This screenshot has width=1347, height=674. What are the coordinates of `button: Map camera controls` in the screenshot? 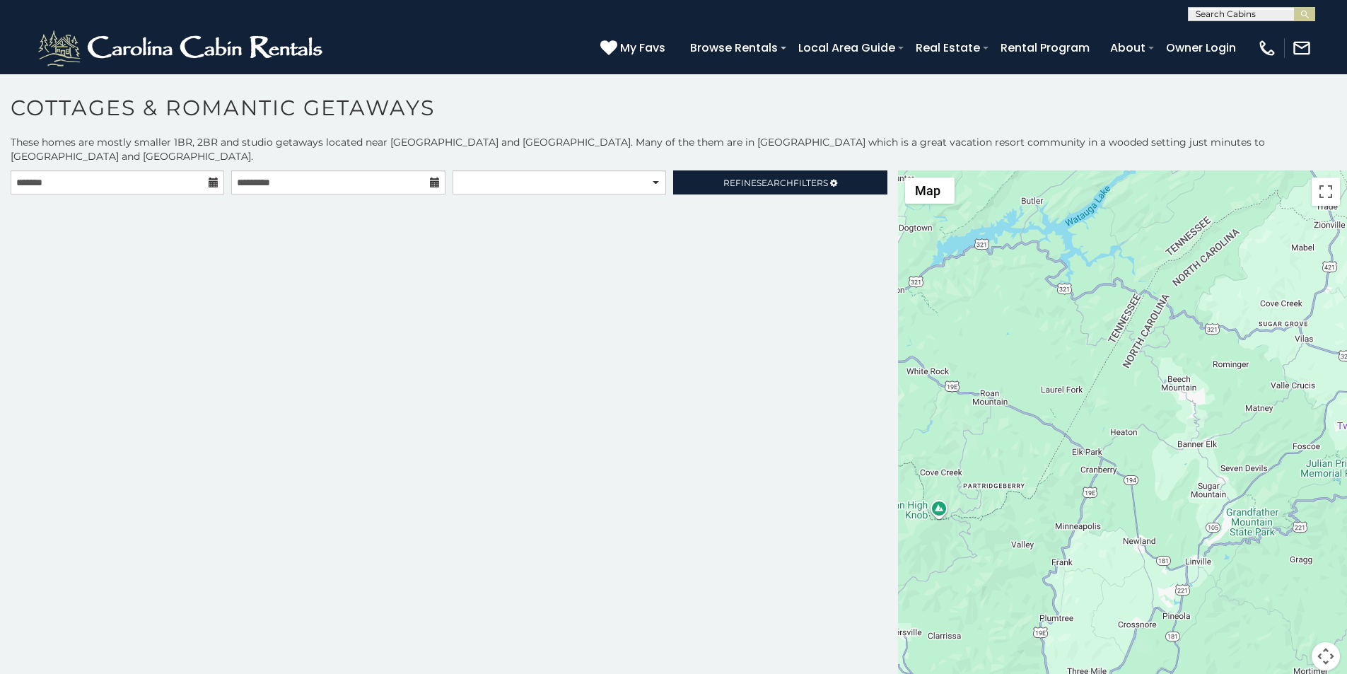 It's located at (1326, 656).